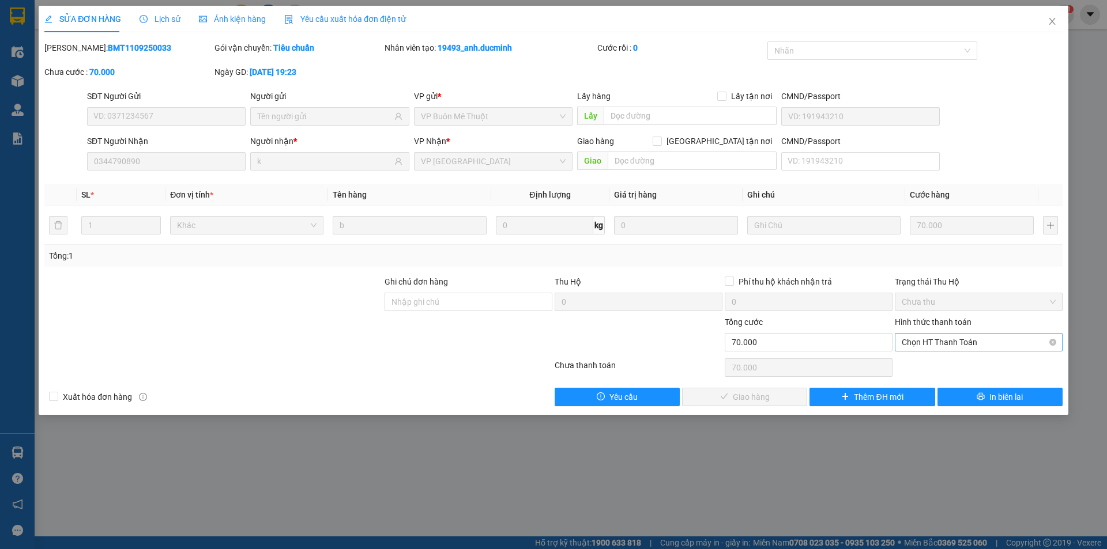 Image resolution: width=1107 pixels, height=549 pixels. What do you see at coordinates (160, 19) in the screenshot?
I see `span: Lịch sử` at bounding box center [160, 19].